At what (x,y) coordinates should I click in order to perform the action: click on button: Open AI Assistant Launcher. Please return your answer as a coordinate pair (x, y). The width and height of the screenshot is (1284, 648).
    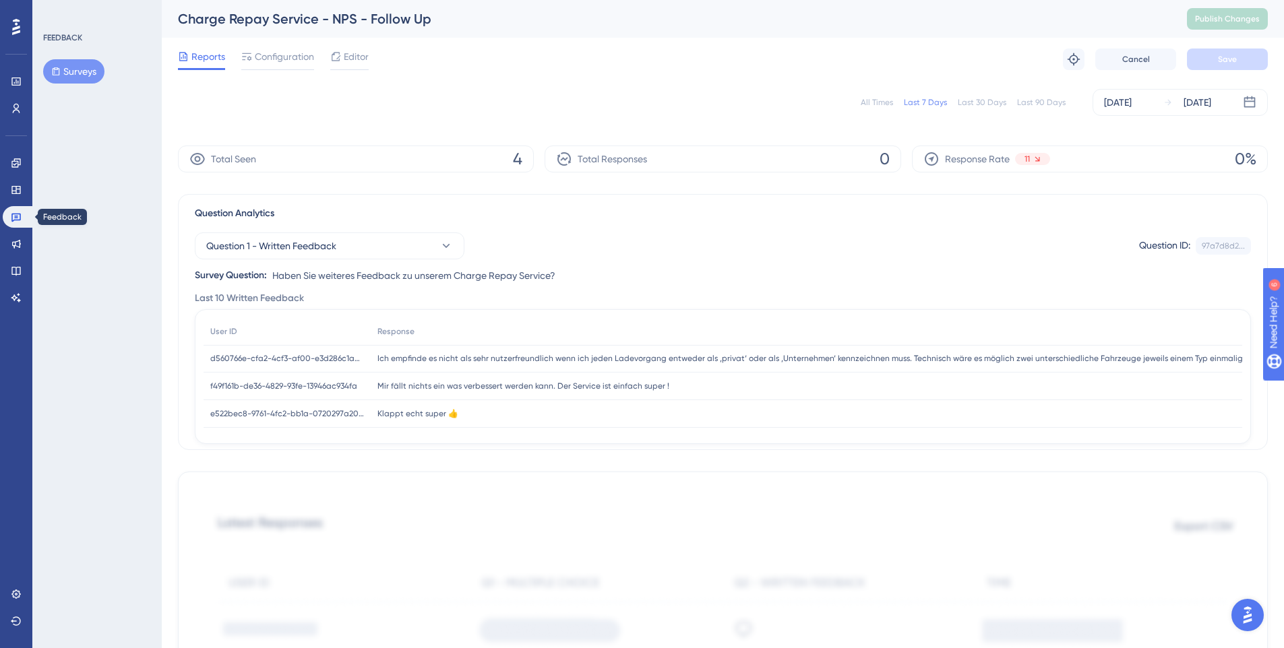
    Looking at the image, I should click on (20, 20).